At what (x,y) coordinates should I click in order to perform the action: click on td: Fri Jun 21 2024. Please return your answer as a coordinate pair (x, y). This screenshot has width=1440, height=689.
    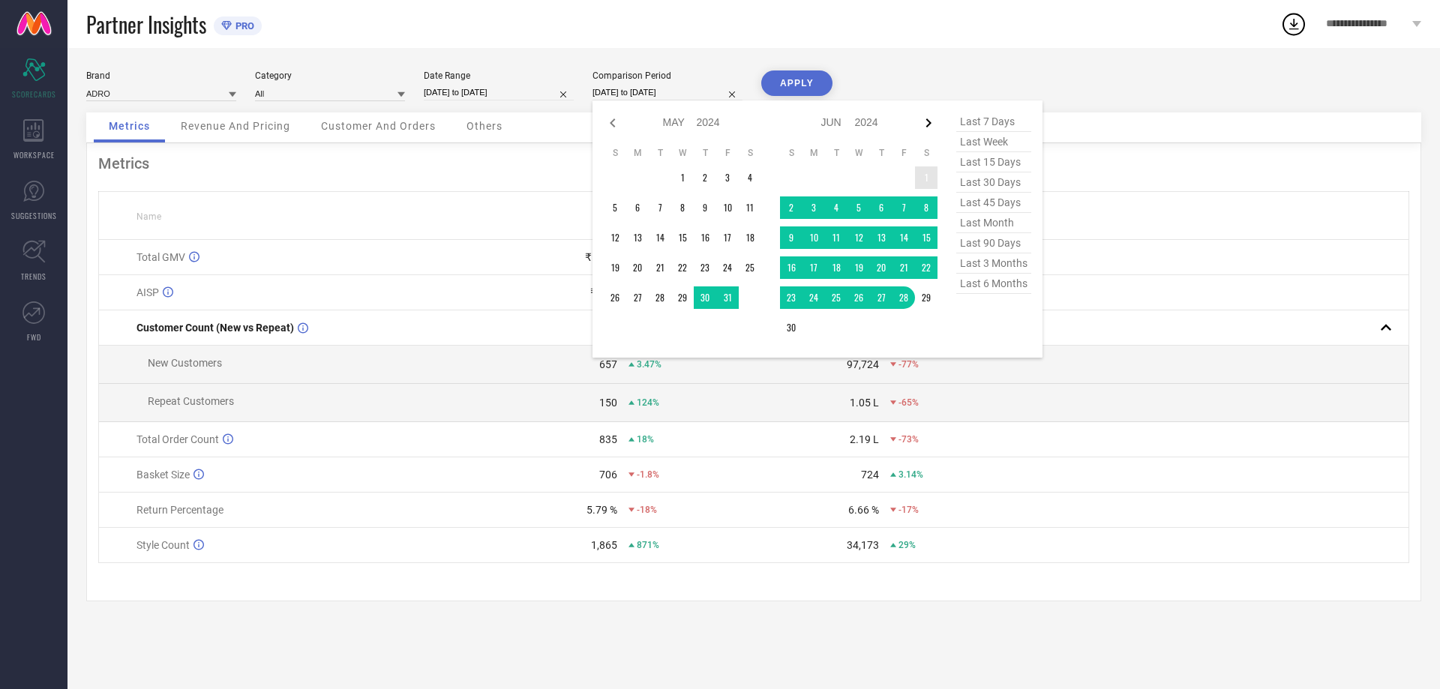
    Looking at the image, I should click on (904, 268).